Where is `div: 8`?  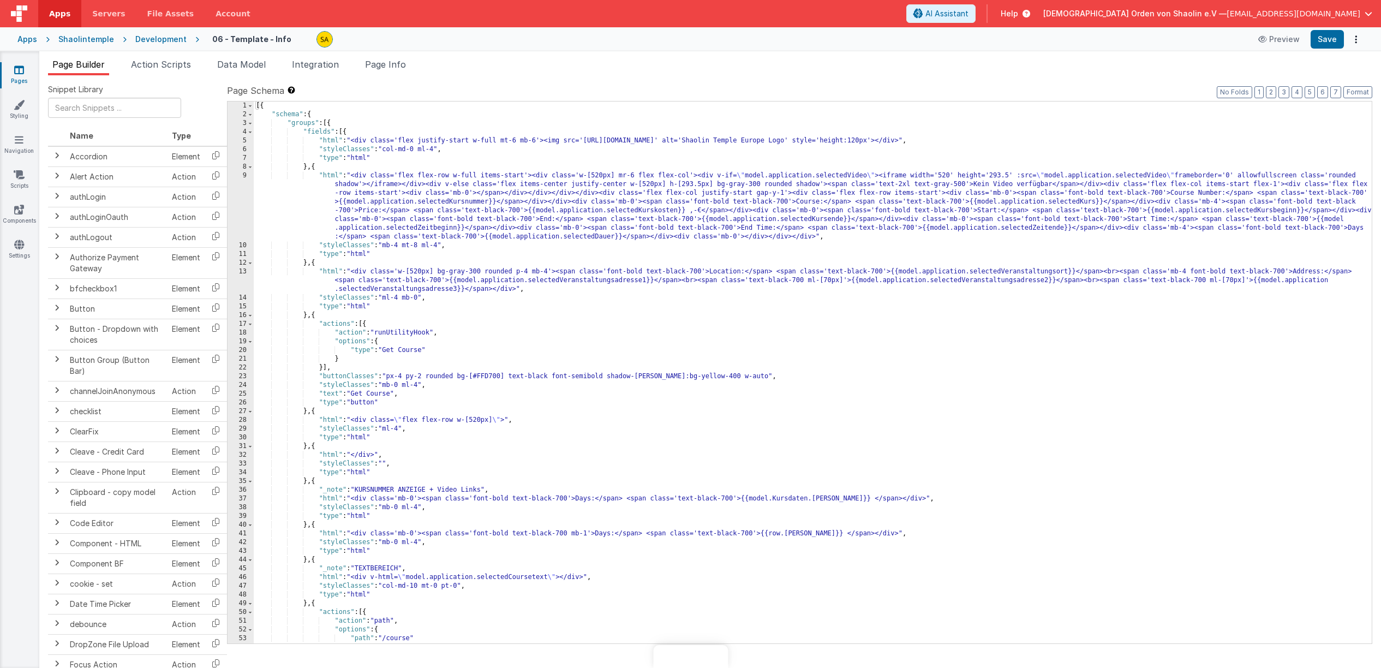
div: 8 is located at coordinates (241, 167).